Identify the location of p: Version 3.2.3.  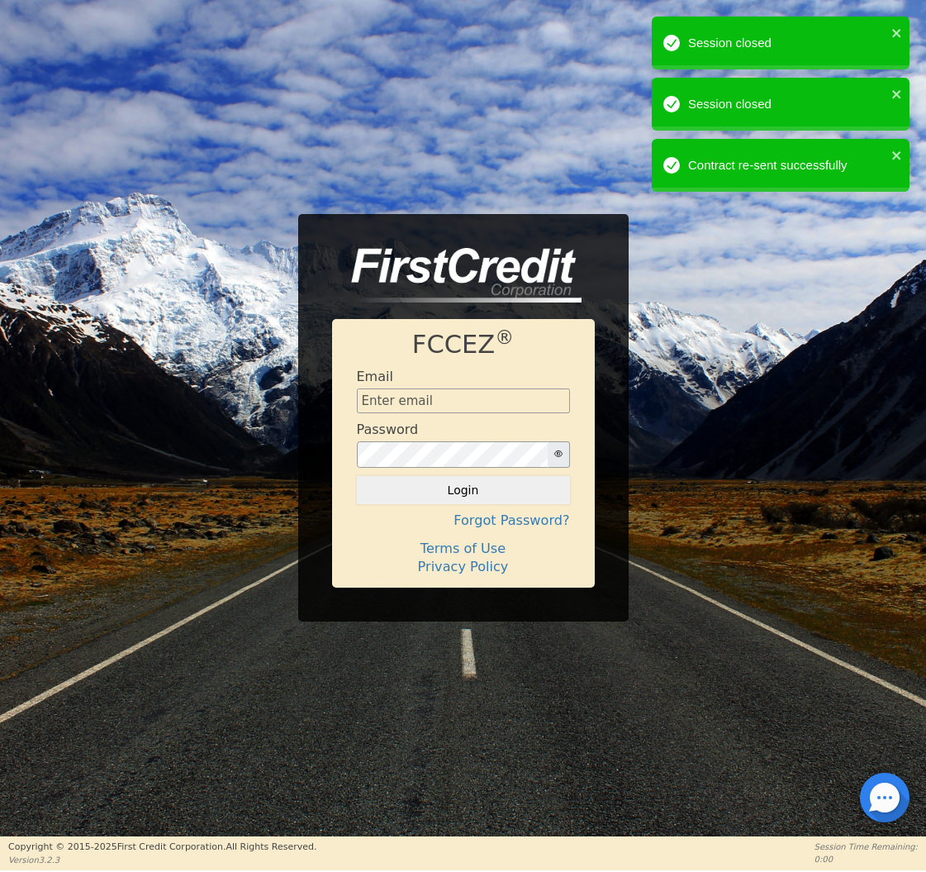
(162, 860).